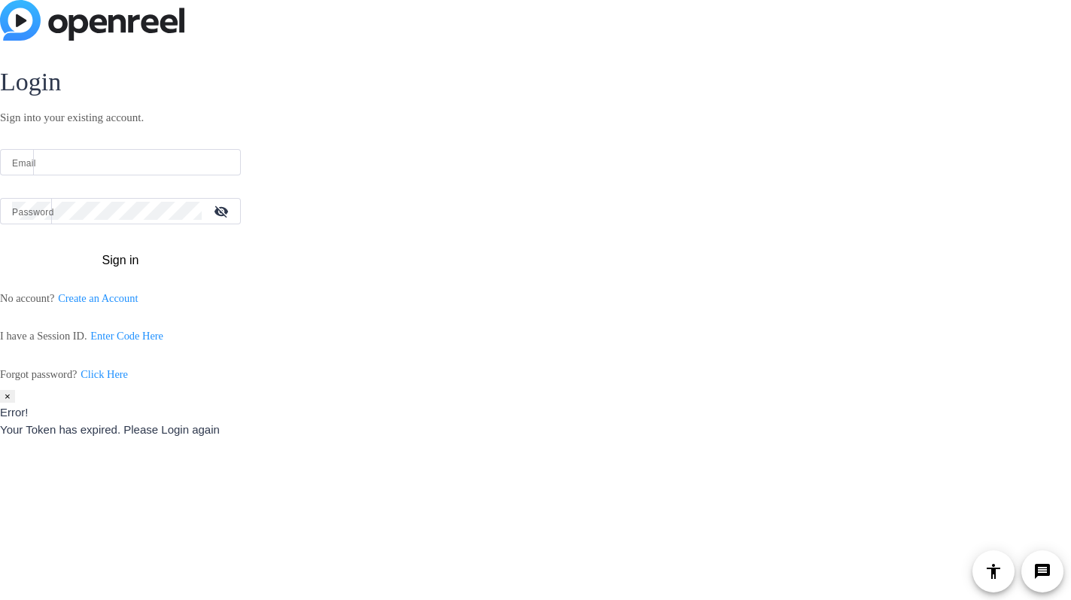 Image resolution: width=1071 pixels, height=600 pixels. I want to click on mat-icon: accessibility, so click(994, 572).